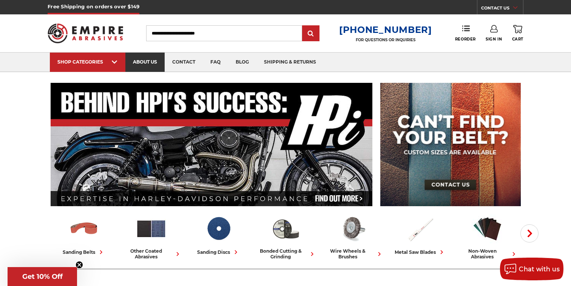  Describe the element at coordinates (184, 62) in the screenshot. I see `a: contact` at that location.